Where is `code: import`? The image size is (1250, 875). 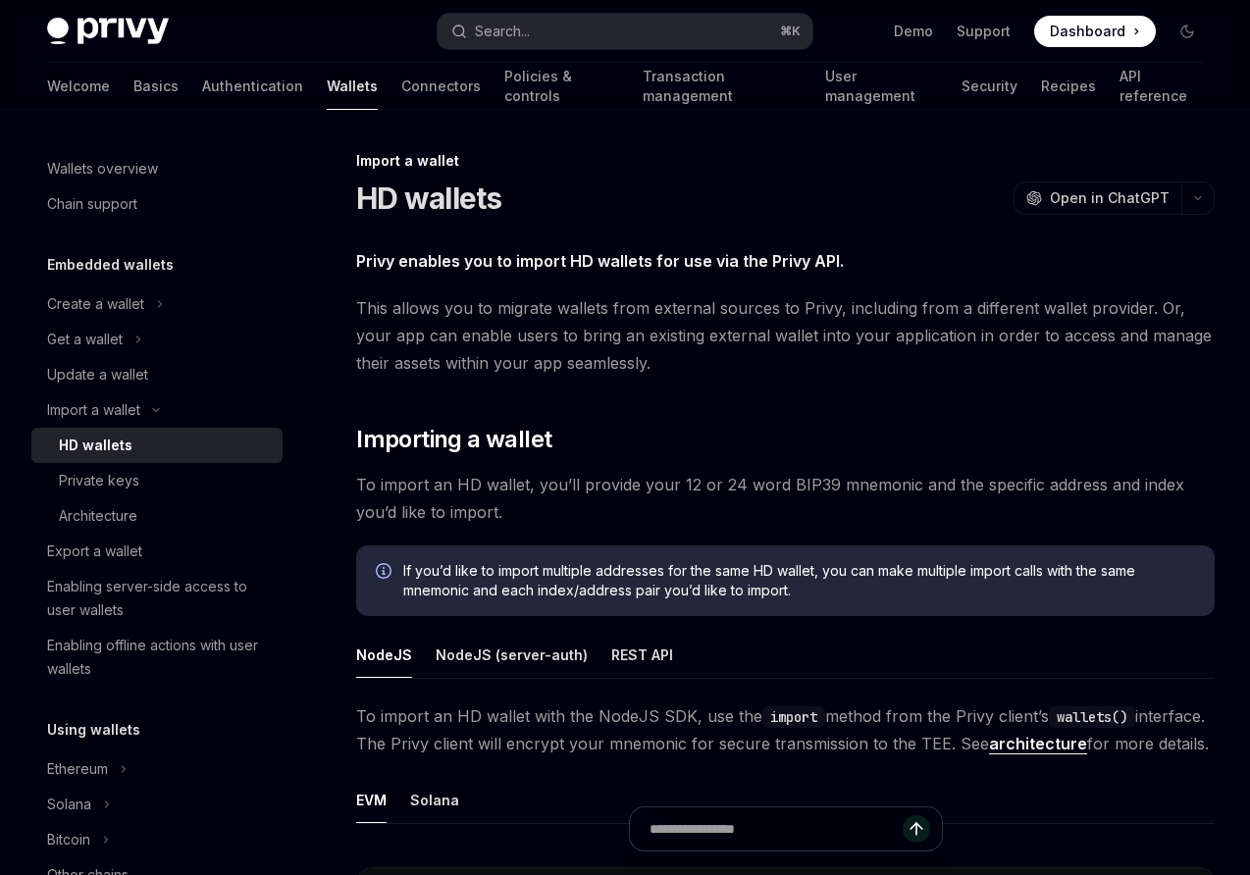
code: import is located at coordinates (794, 717).